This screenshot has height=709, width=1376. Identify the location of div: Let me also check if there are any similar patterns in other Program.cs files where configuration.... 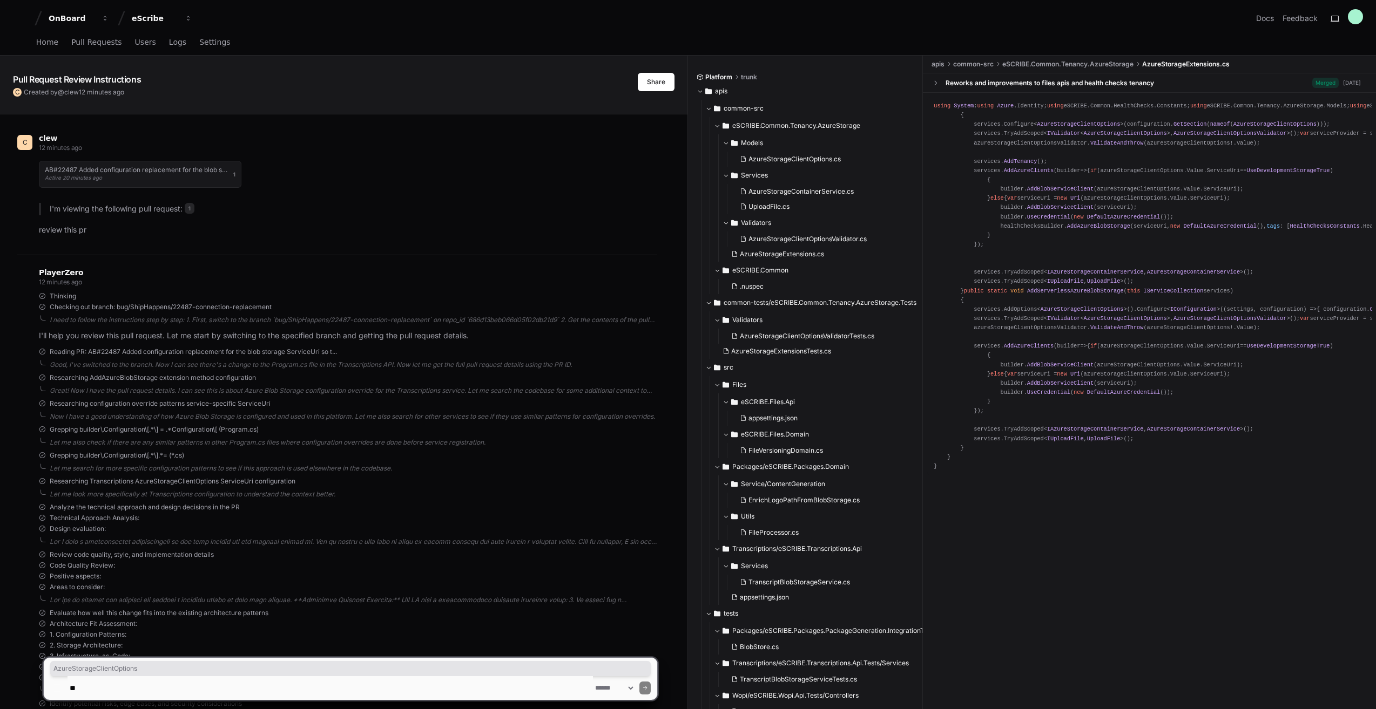
(353, 443).